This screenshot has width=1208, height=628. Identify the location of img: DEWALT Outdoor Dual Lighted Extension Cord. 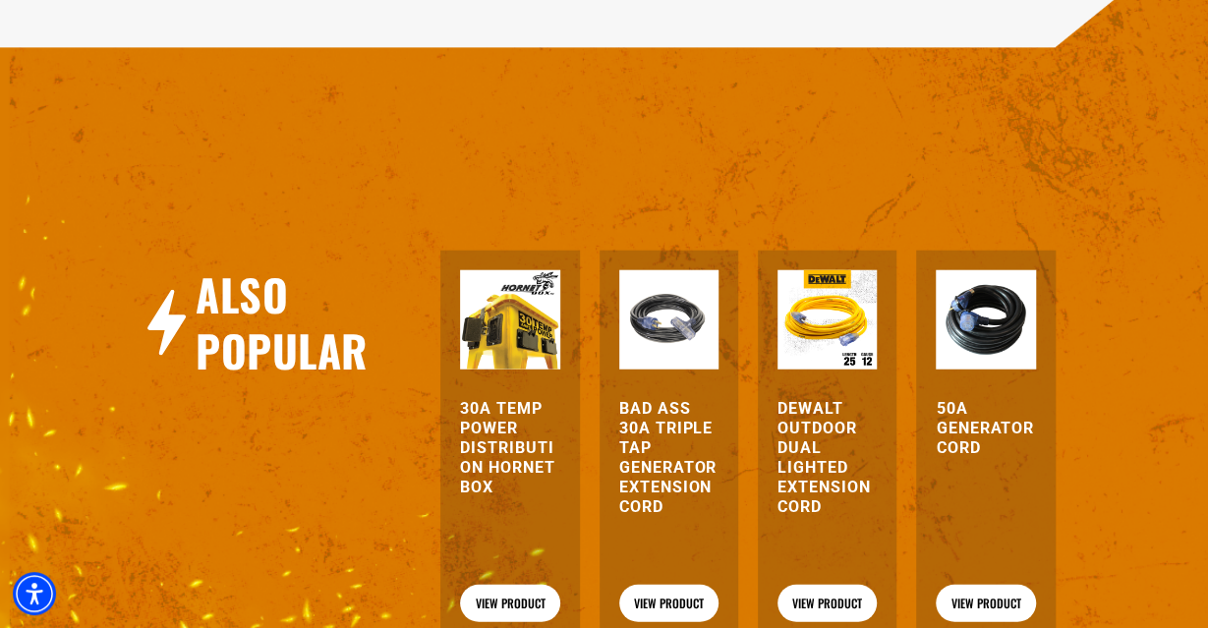
(827, 320).